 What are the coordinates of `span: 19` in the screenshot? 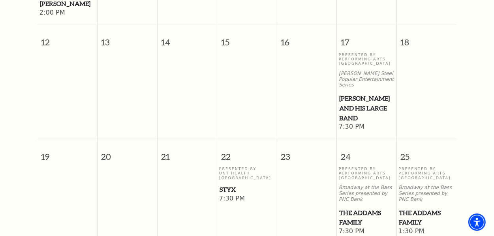 It's located at (67, 153).